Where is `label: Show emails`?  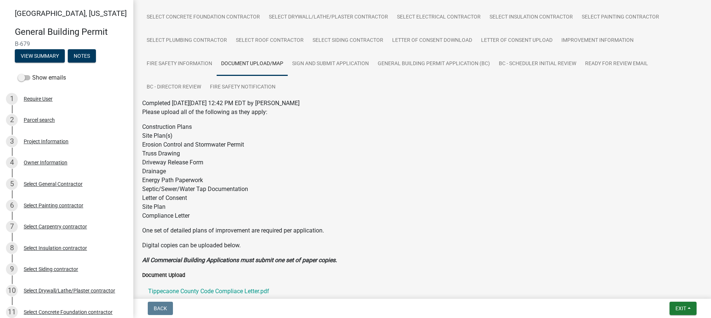 label: Show emails is located at coordinates (42, 78).